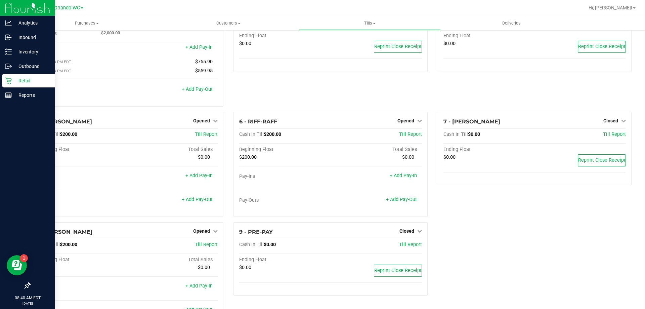 The width and height of the screenshot is (645, 309). What do you see at coordinates (258, 121) in the screenshot?
I see `span: 6 - RIFF-RAFF` at bounding box center [258, 121].